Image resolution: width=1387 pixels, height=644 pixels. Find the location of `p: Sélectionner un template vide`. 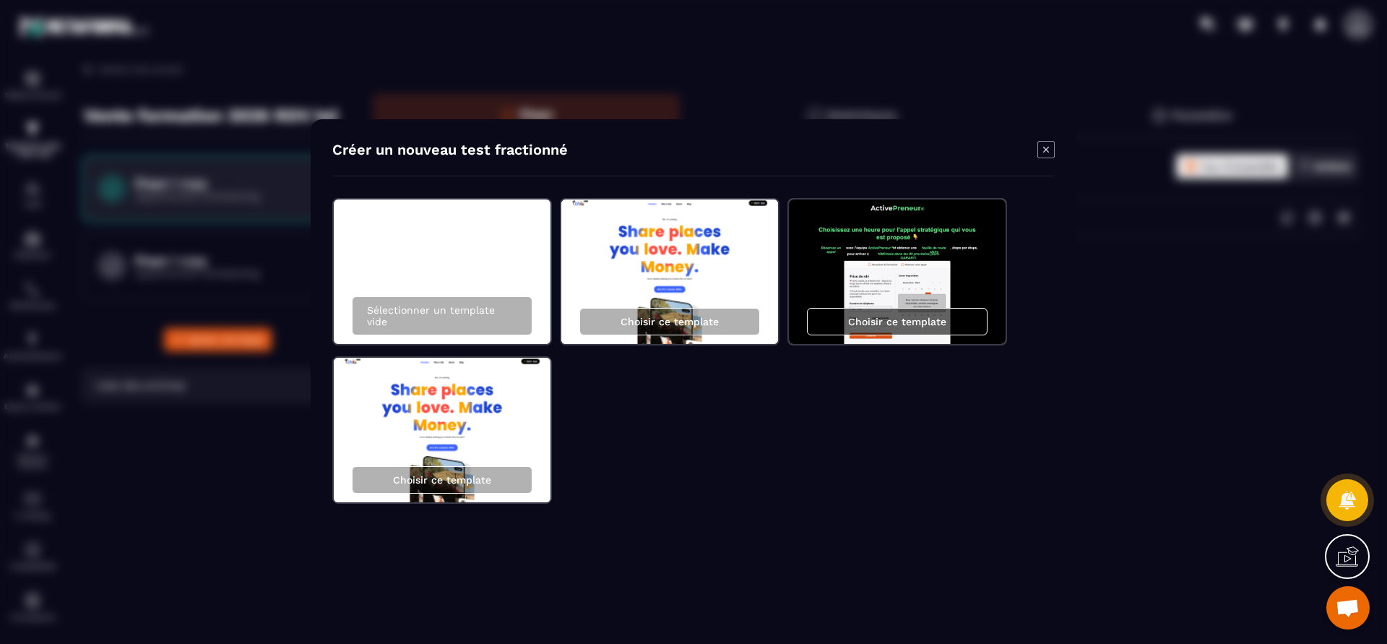

p: Sélectionner un template vide is located at coordinates (442, 316).